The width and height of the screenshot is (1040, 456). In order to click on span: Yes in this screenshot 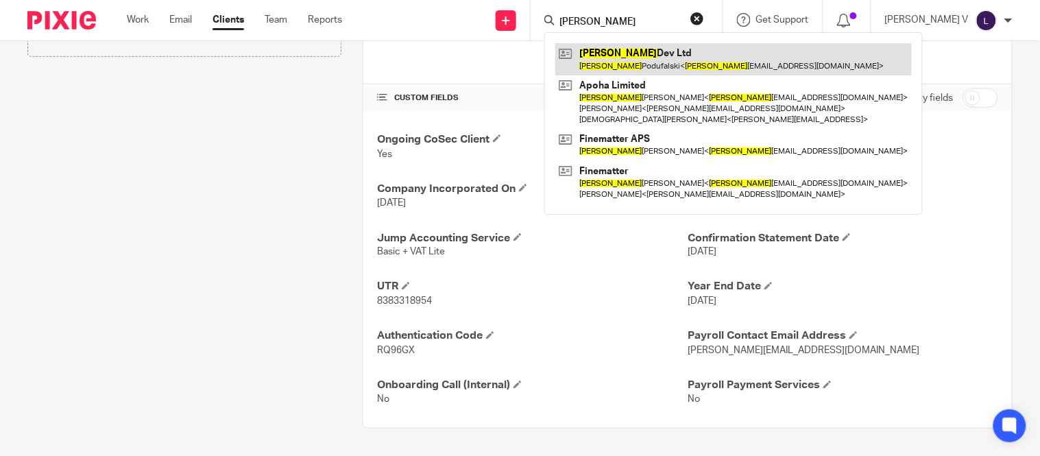, I will do `click(385, 154)`.